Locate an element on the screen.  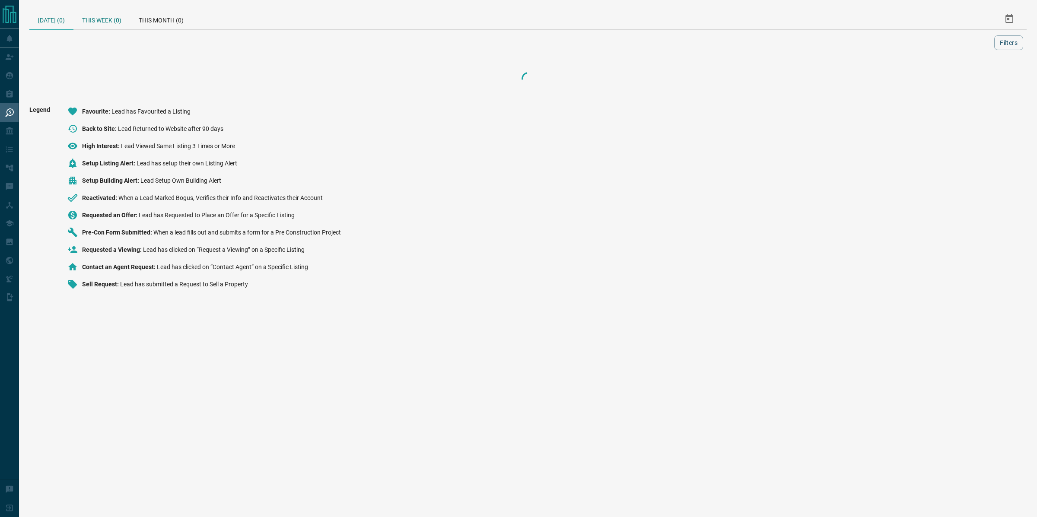
span: Legend is located at coordinates (40, 201).